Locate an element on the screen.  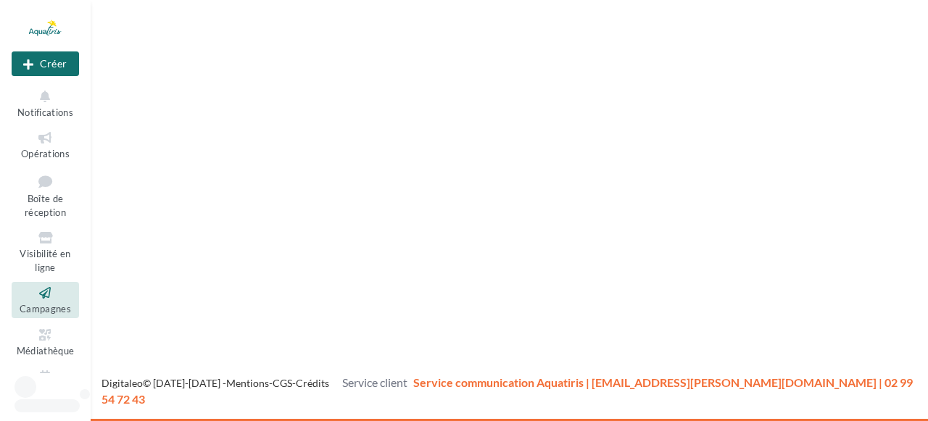
span: Visibilité en ligne is located at coordinates (45, 260).